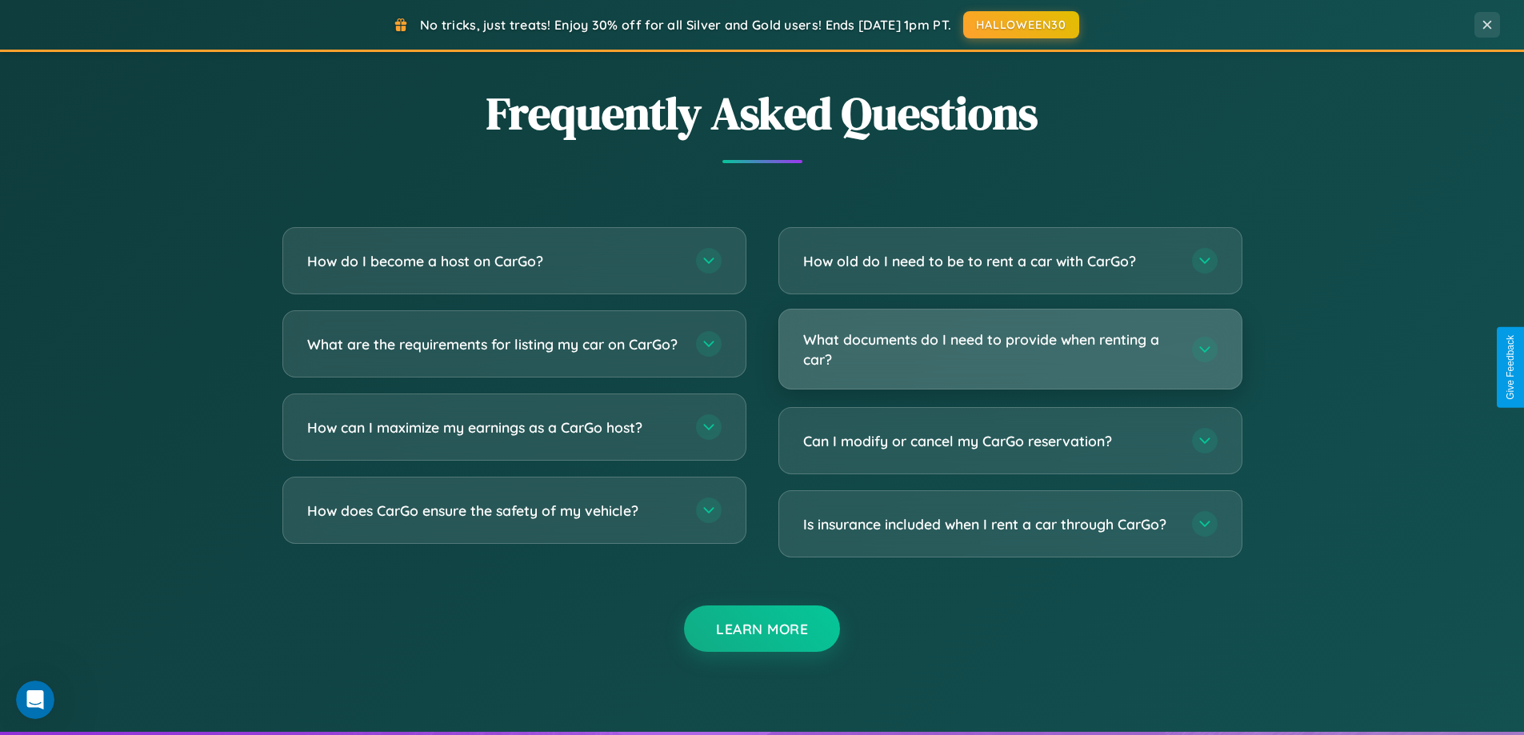  Describe the element at coordinates (1021, 25) in the screenshot. I see `button: HALLOWEEN30` at that location.